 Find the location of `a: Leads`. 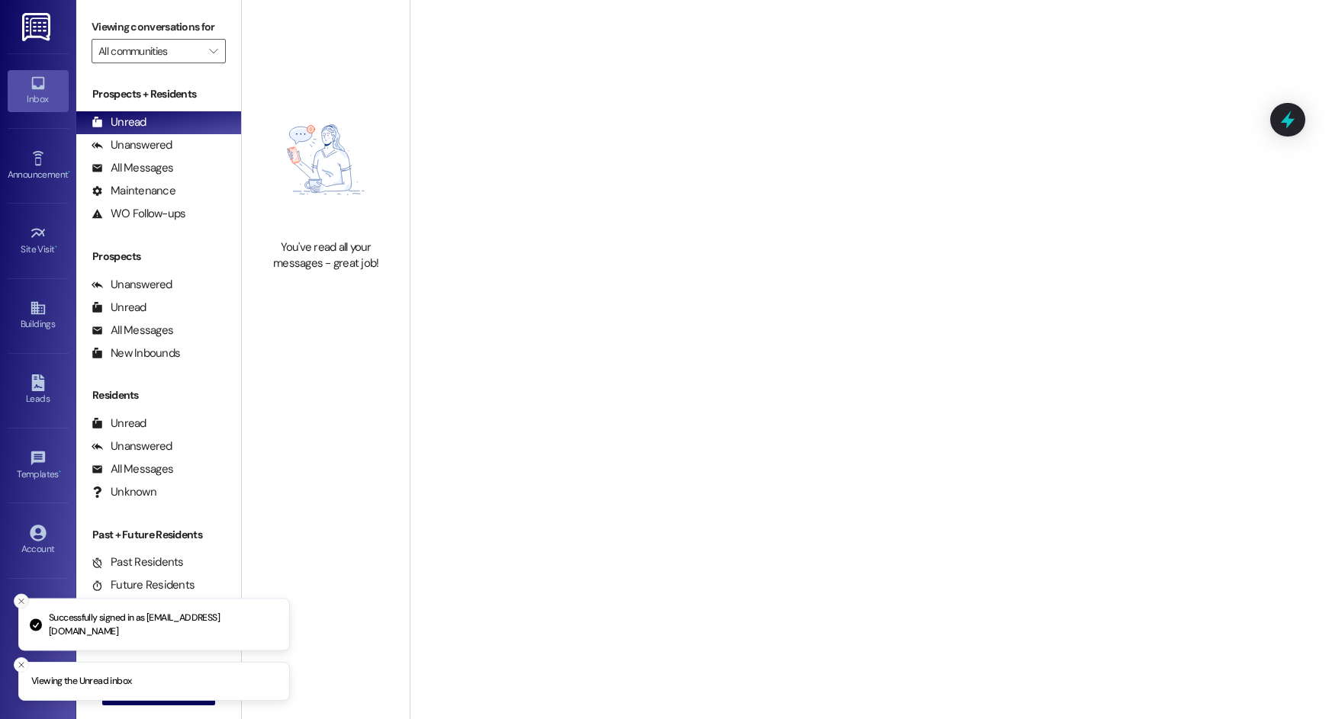

a: Leads is located at coordinates (38, 391).